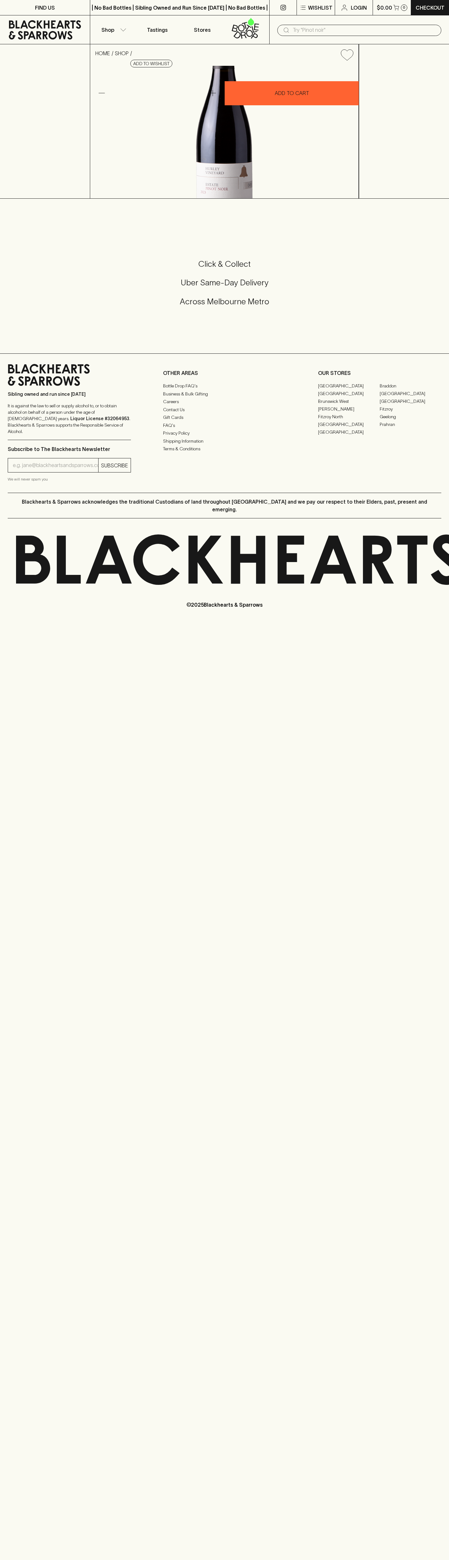 The width and height of the screenshot is (449, 1560). Describe the element at coordinates (349, 417) in the screenshot. I see `a: Fitzroy North` at that location.